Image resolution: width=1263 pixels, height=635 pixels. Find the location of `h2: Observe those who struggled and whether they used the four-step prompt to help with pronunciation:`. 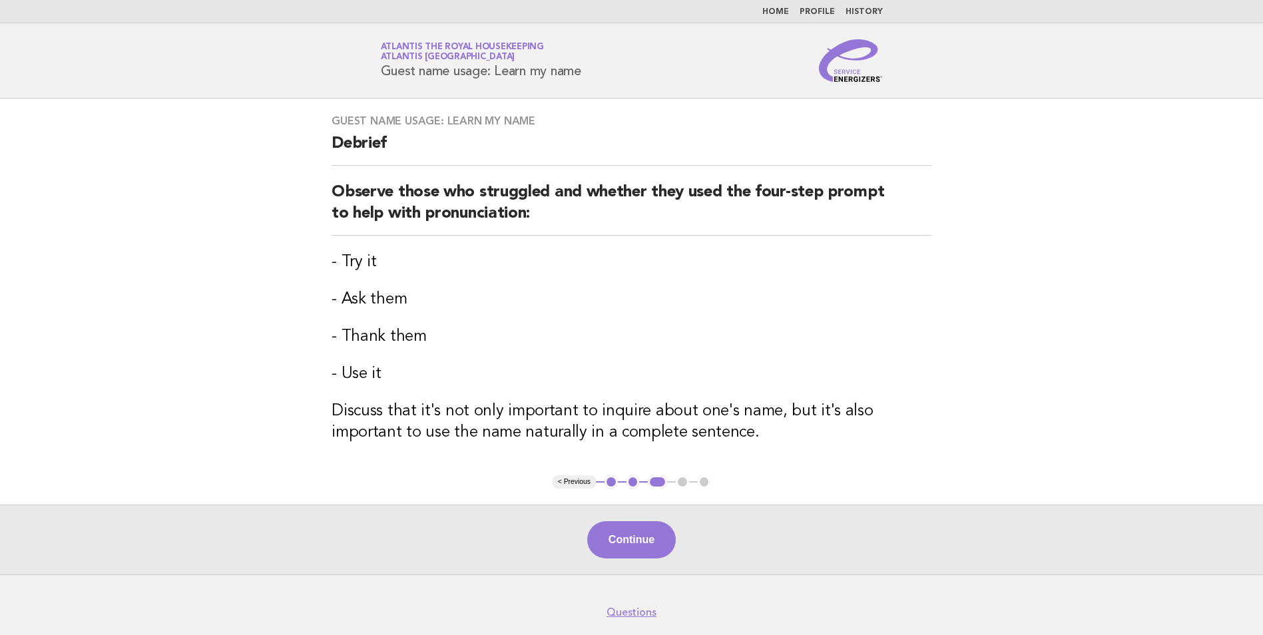

h2: Observe those who struggled and whether they used the four-step prompt to help with pronunciation: is located at coordinates (631, 208).